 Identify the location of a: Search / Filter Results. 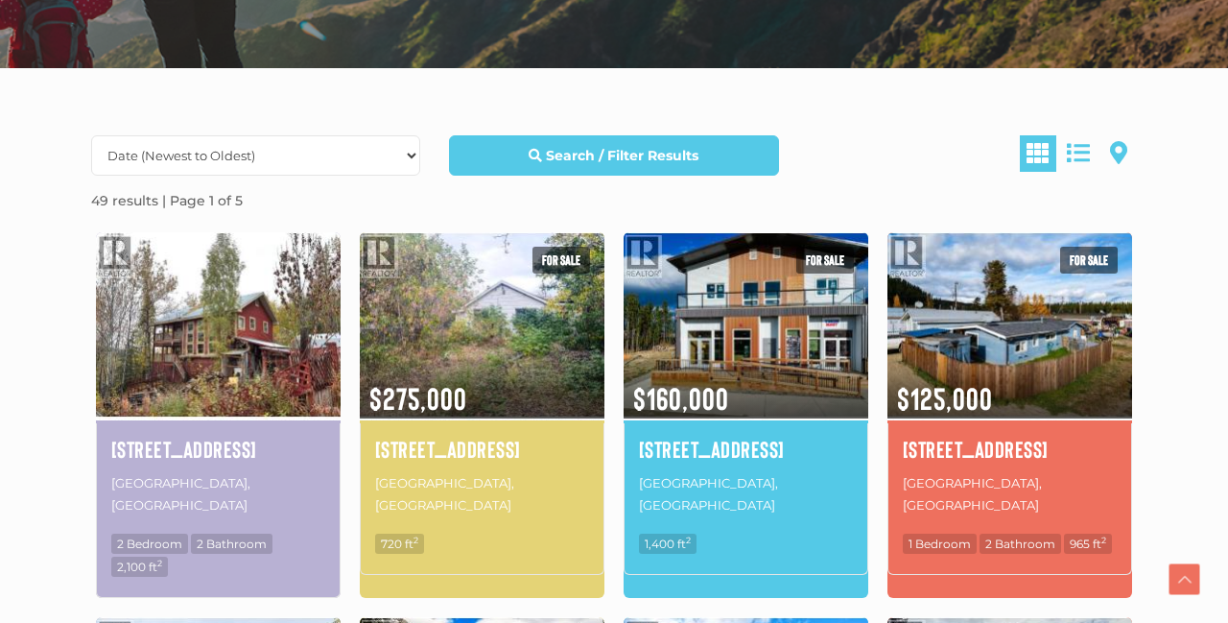
(613, 155).